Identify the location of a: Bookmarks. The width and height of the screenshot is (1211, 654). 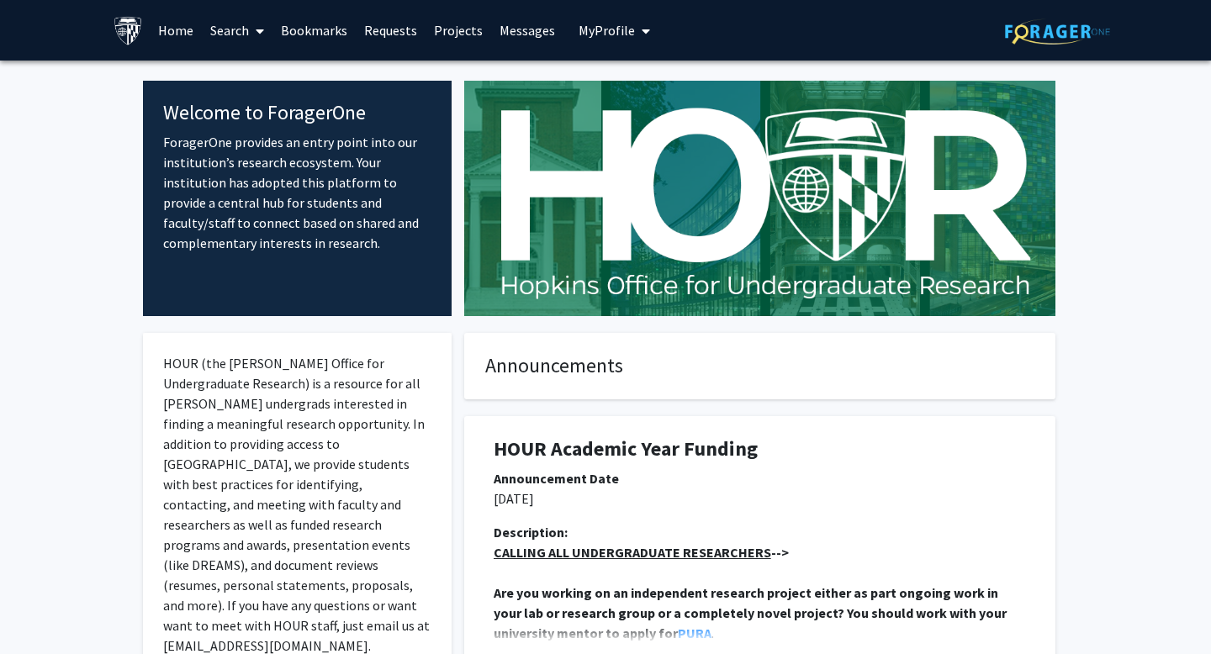
(314, 30).